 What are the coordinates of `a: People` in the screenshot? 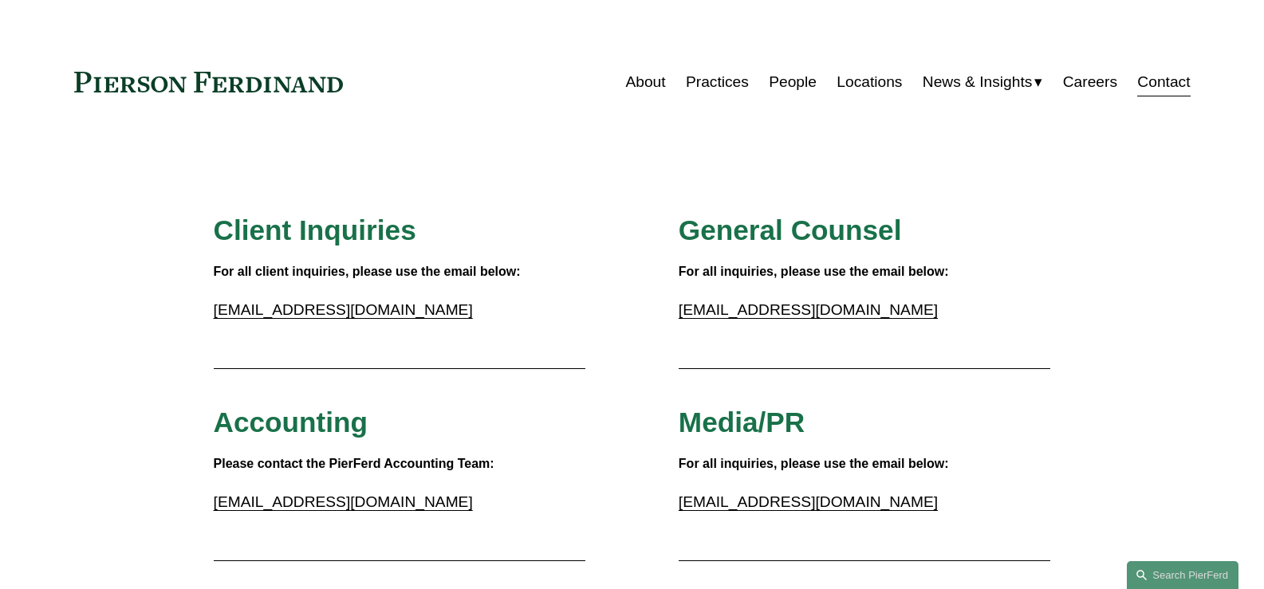 It's located at (792, 82).